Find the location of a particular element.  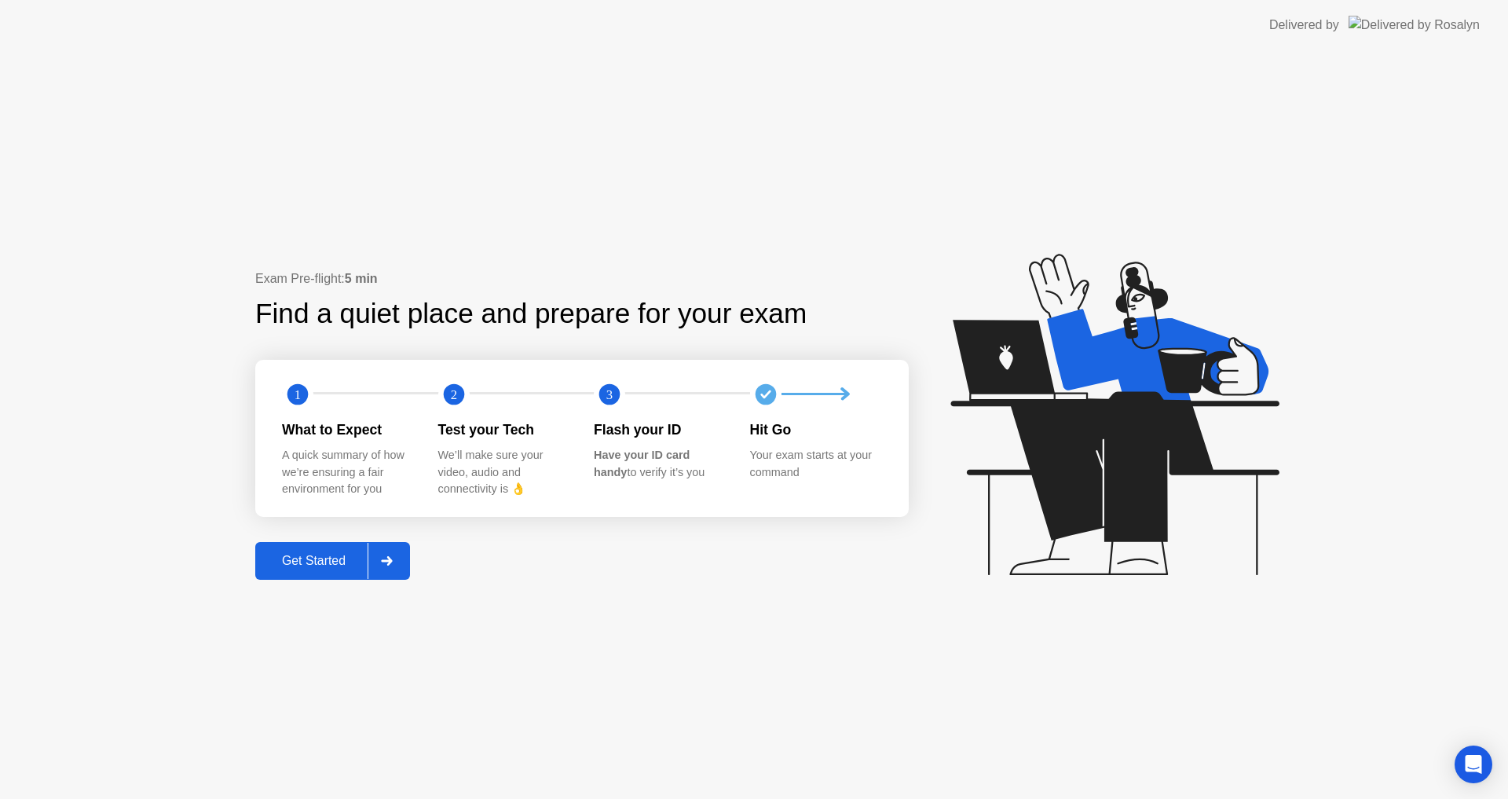

div: Flash your ID is located at coordinates (659, 430).